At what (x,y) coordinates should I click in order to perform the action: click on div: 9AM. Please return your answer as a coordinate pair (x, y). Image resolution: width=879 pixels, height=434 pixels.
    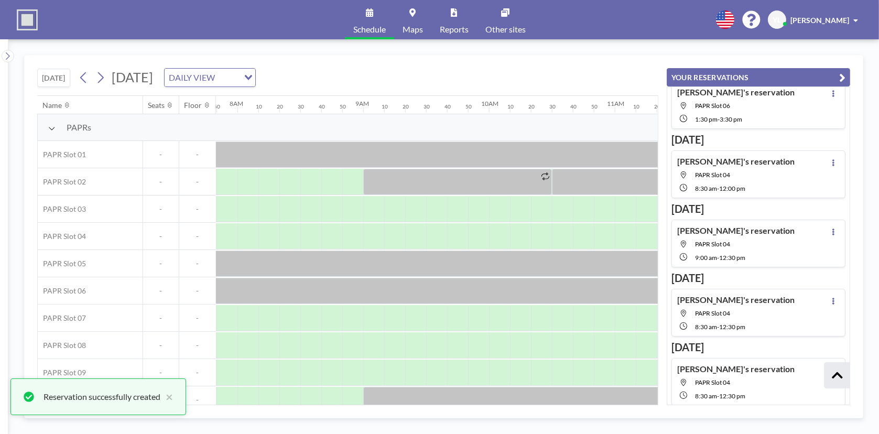
    Looking at the image, I should click on (362, 103).